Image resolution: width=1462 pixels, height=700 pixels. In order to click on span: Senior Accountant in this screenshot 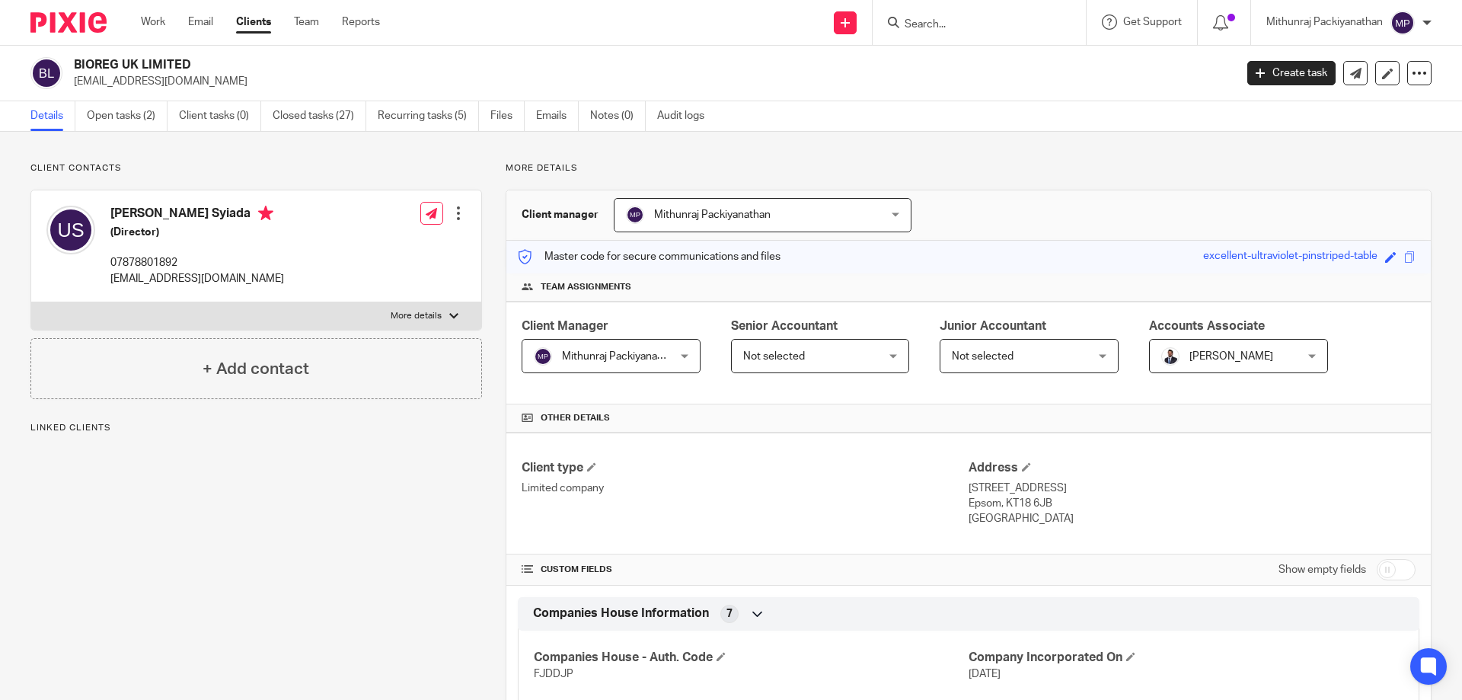, I will do `click(785, 326)`.